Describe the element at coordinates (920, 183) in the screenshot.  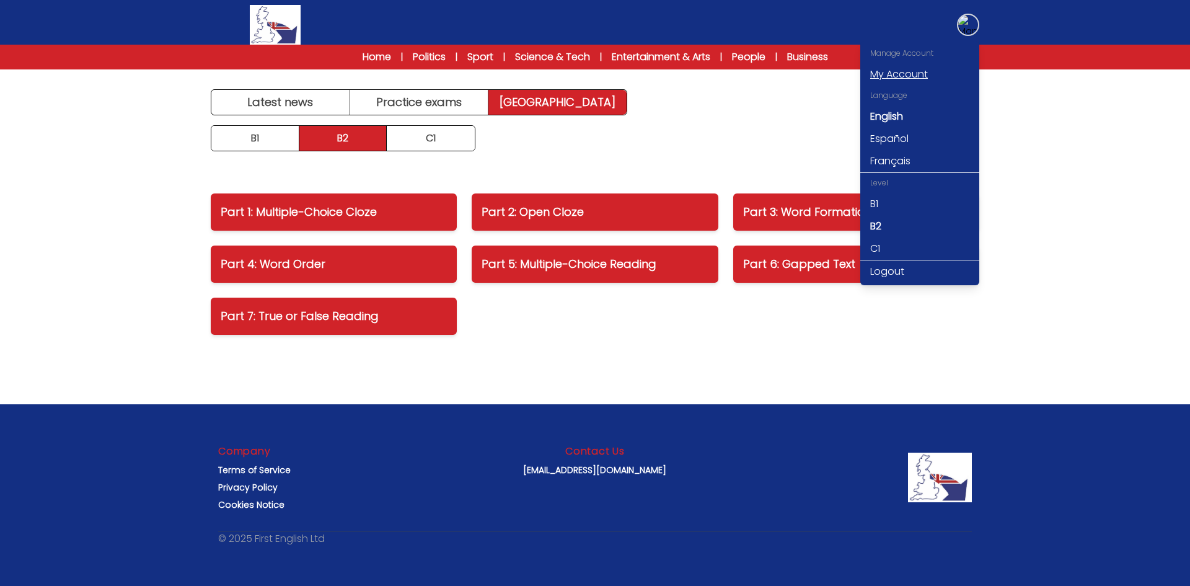
I see `div: Level` at that location.